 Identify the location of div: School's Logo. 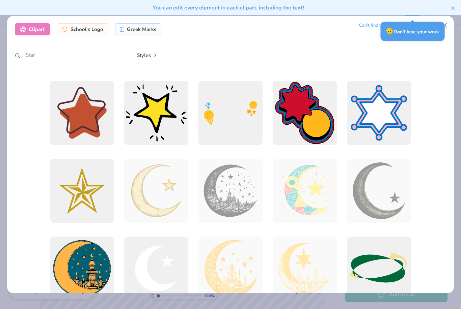
(82, 29).